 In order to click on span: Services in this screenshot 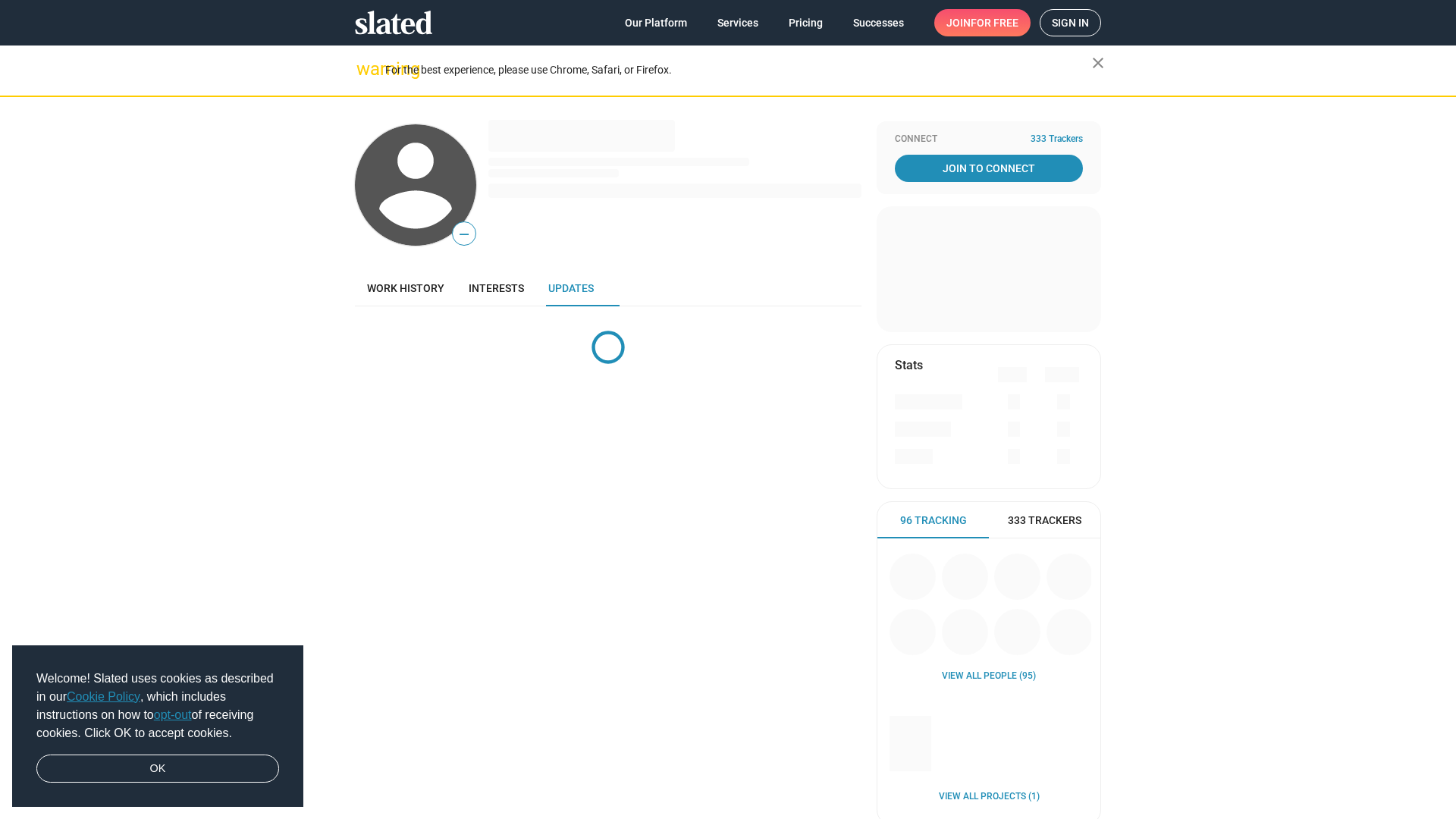, I will do `click(738, 22)`.